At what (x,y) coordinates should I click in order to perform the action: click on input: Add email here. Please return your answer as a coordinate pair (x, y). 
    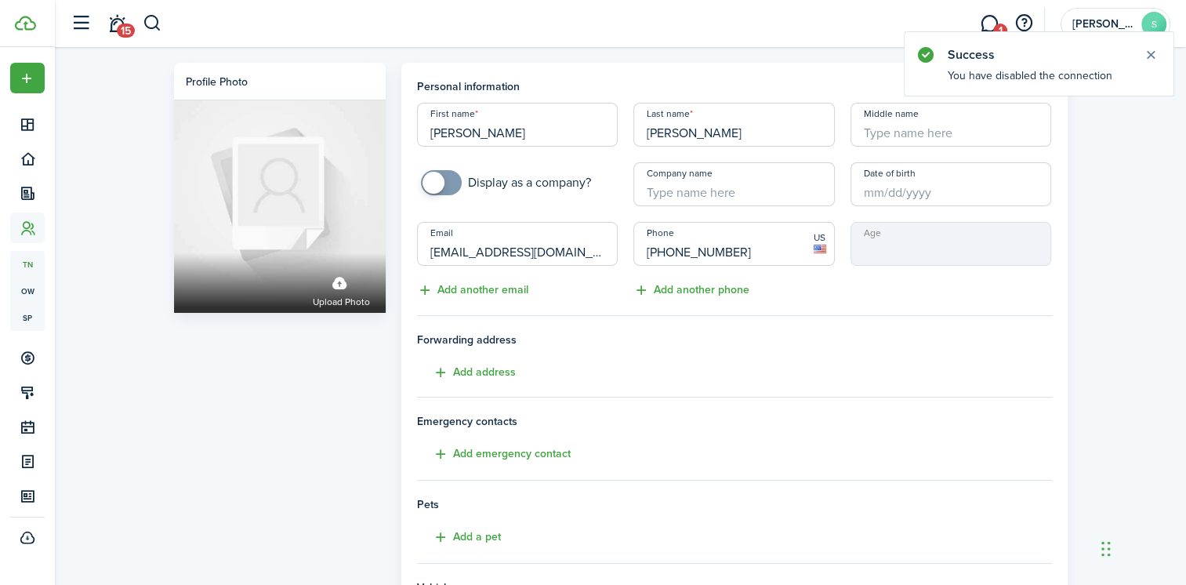
    Looking at the image, I should click on (517, 244).